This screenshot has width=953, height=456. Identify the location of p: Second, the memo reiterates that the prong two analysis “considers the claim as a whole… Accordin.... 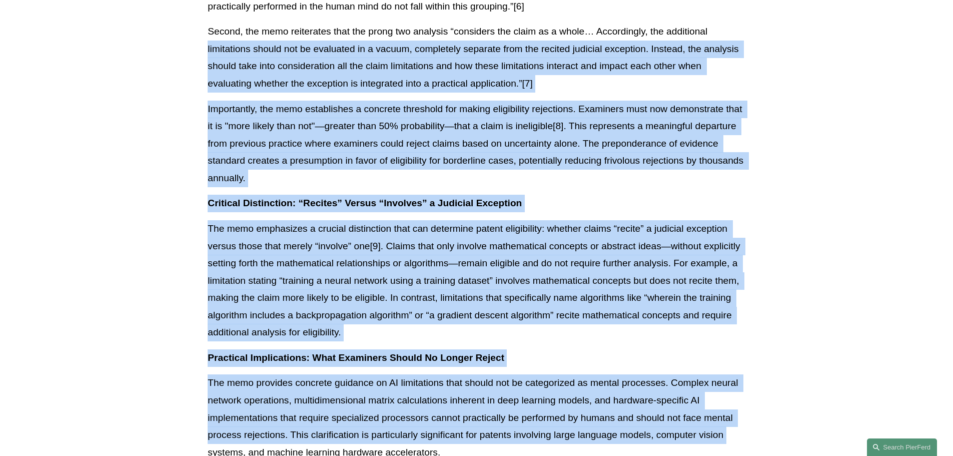
(476, 58).